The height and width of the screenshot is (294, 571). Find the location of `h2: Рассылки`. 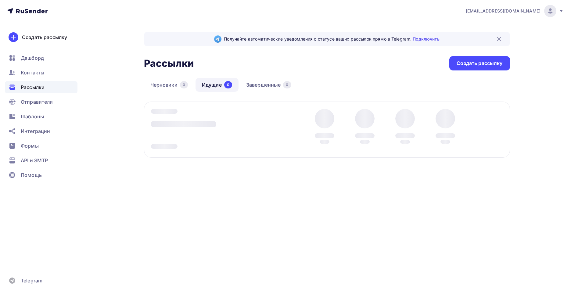

h2: Рассылки is located at coordinates (169, 63).